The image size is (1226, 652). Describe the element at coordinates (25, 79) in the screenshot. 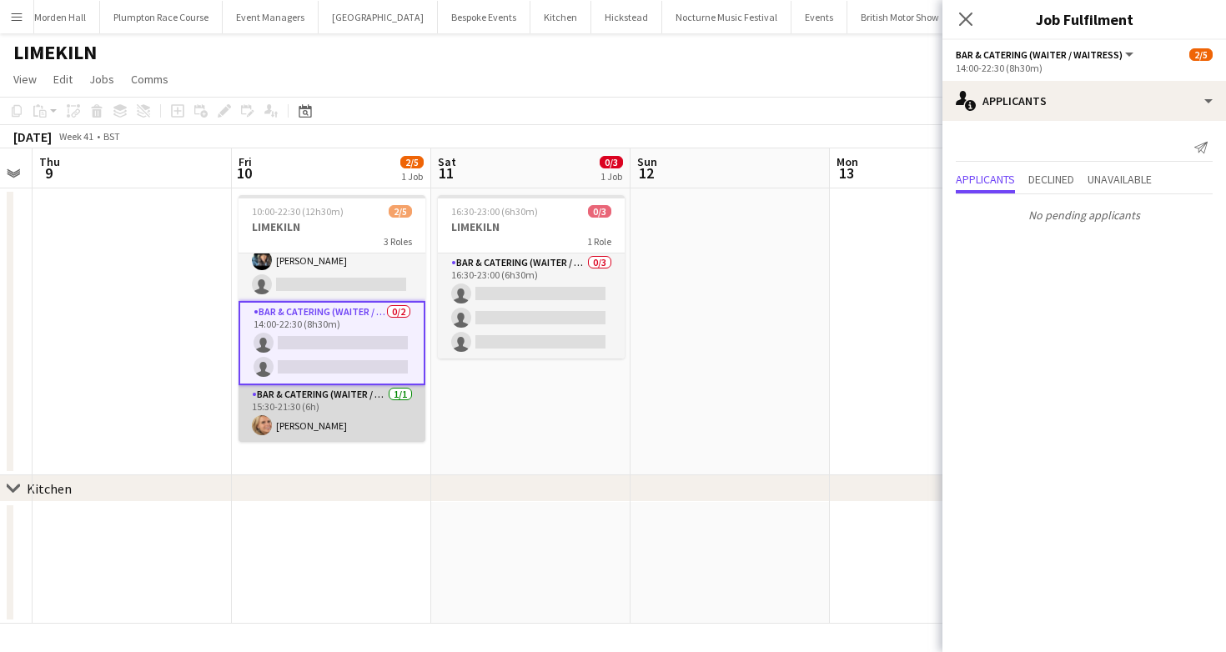

I see `a: View` at that location.